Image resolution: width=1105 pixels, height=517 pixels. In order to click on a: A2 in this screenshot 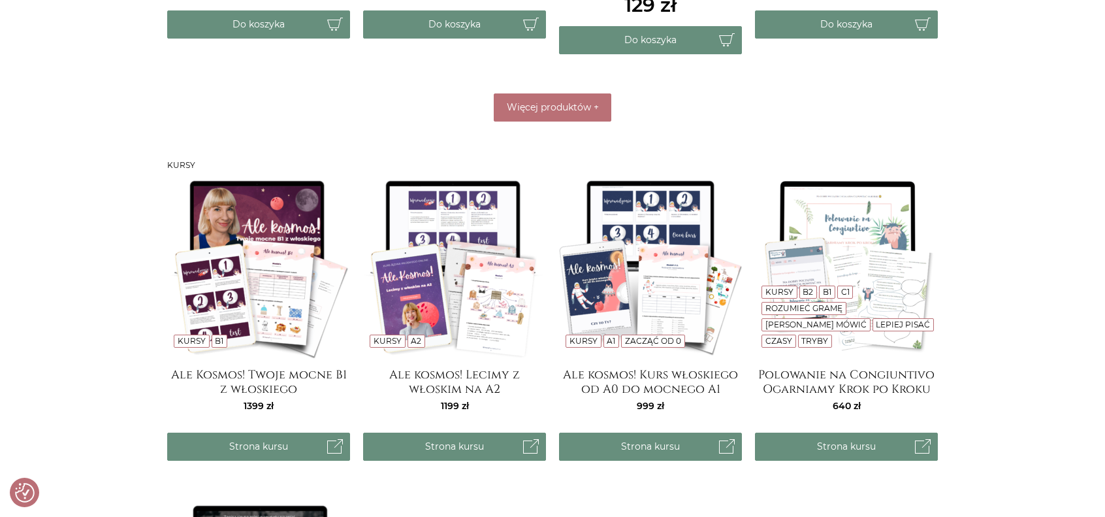, I will do `click(416, 340)`.